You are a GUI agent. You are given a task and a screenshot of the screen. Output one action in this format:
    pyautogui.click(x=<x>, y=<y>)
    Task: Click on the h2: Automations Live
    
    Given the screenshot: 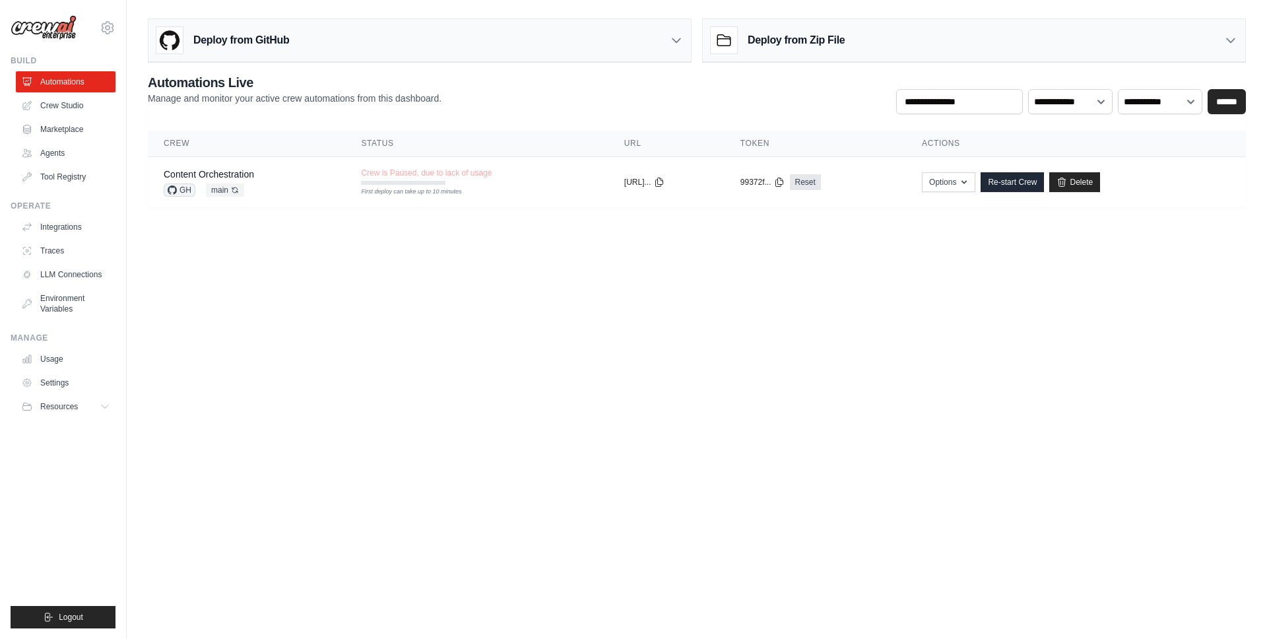 What is the action you would take?
    pyautogui.click(x=294, y=83)
    